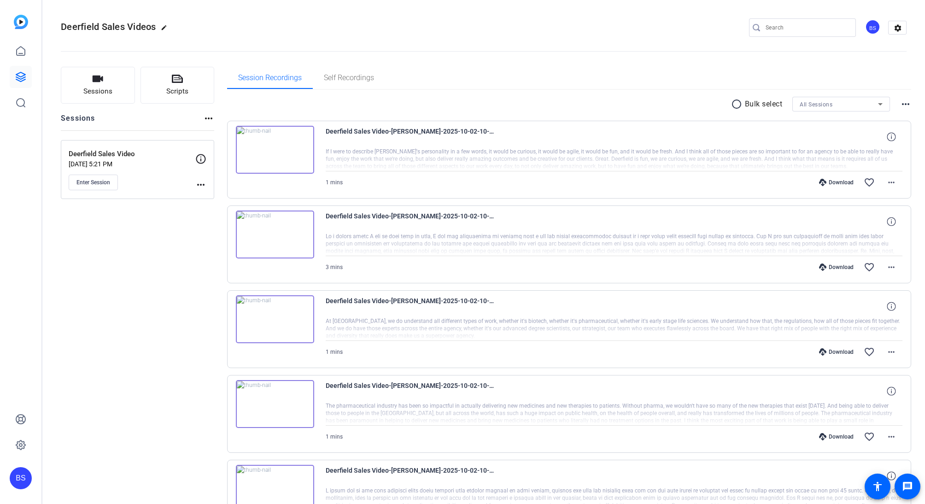 The height and width of the screenshot is (504, 925). What do you see at coordinates (763, 104) in the screenshot?
I see `p: Bulk select` at bounding box center [763, 104].